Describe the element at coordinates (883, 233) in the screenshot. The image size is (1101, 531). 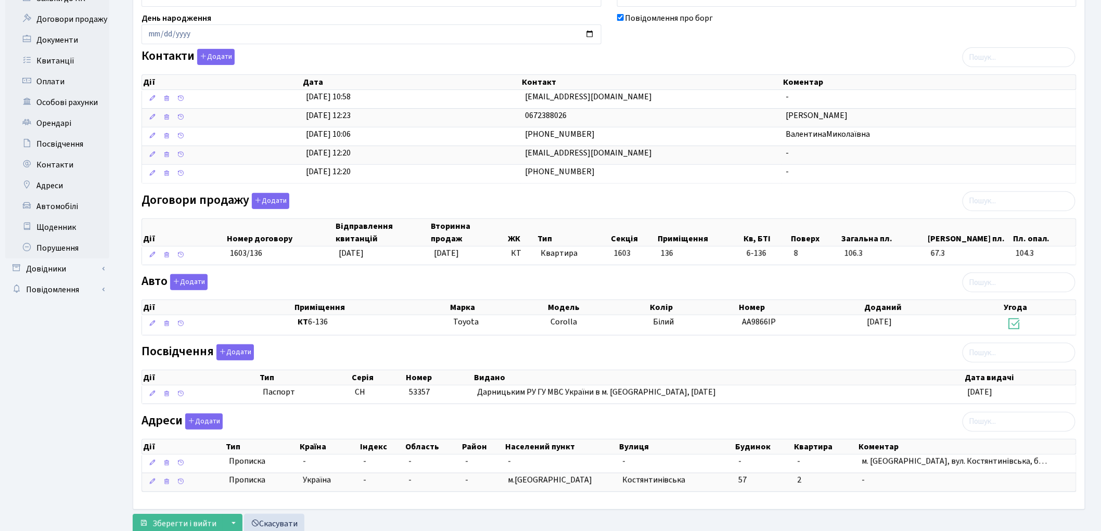
I see `th: Загальна пл.` at that location.